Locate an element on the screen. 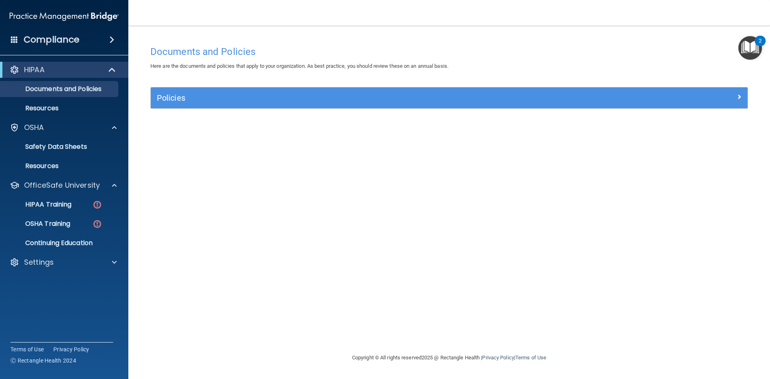  p: HIPAA Training is located at coordinates (38, 205).